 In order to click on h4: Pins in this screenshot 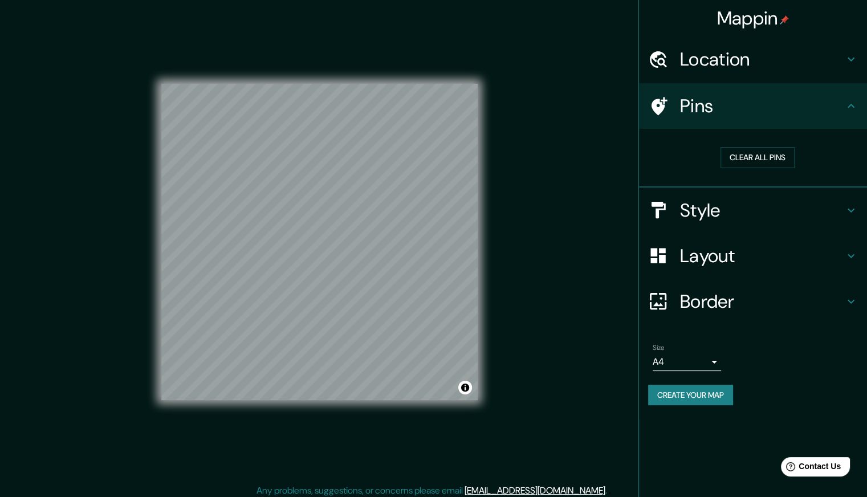, I will do `click(762, 106)`.